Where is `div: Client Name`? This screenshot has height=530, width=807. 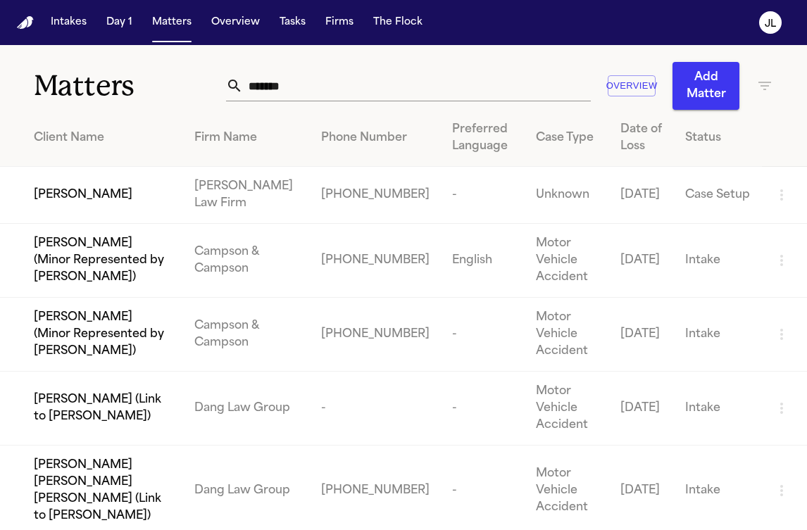 div: Client Name is located at coordinates (103, 138).